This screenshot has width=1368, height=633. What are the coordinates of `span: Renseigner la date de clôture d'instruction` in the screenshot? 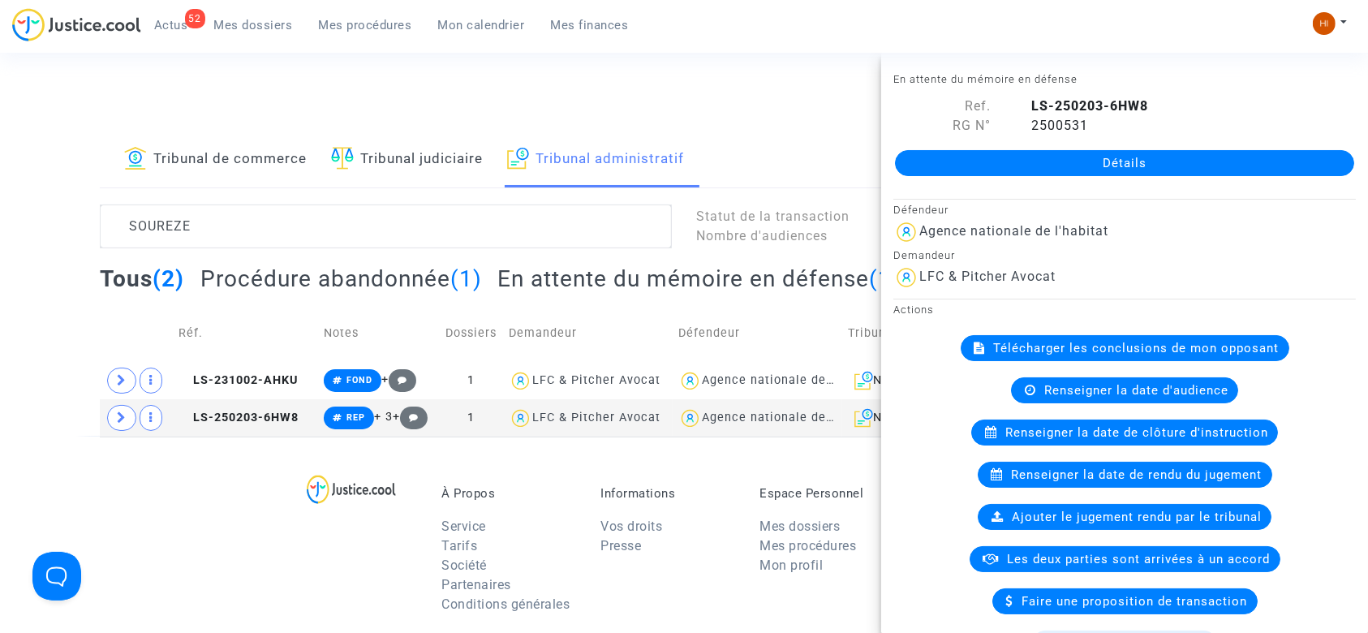 It's located at (1136, 432).